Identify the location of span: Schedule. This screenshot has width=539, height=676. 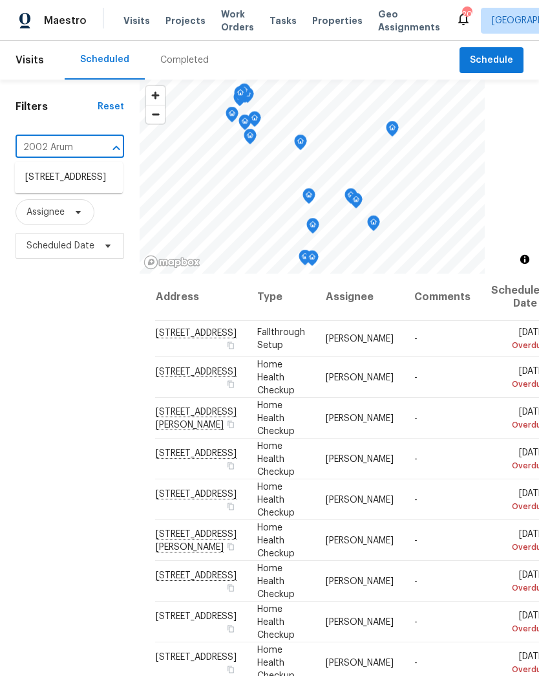
(491, 60).